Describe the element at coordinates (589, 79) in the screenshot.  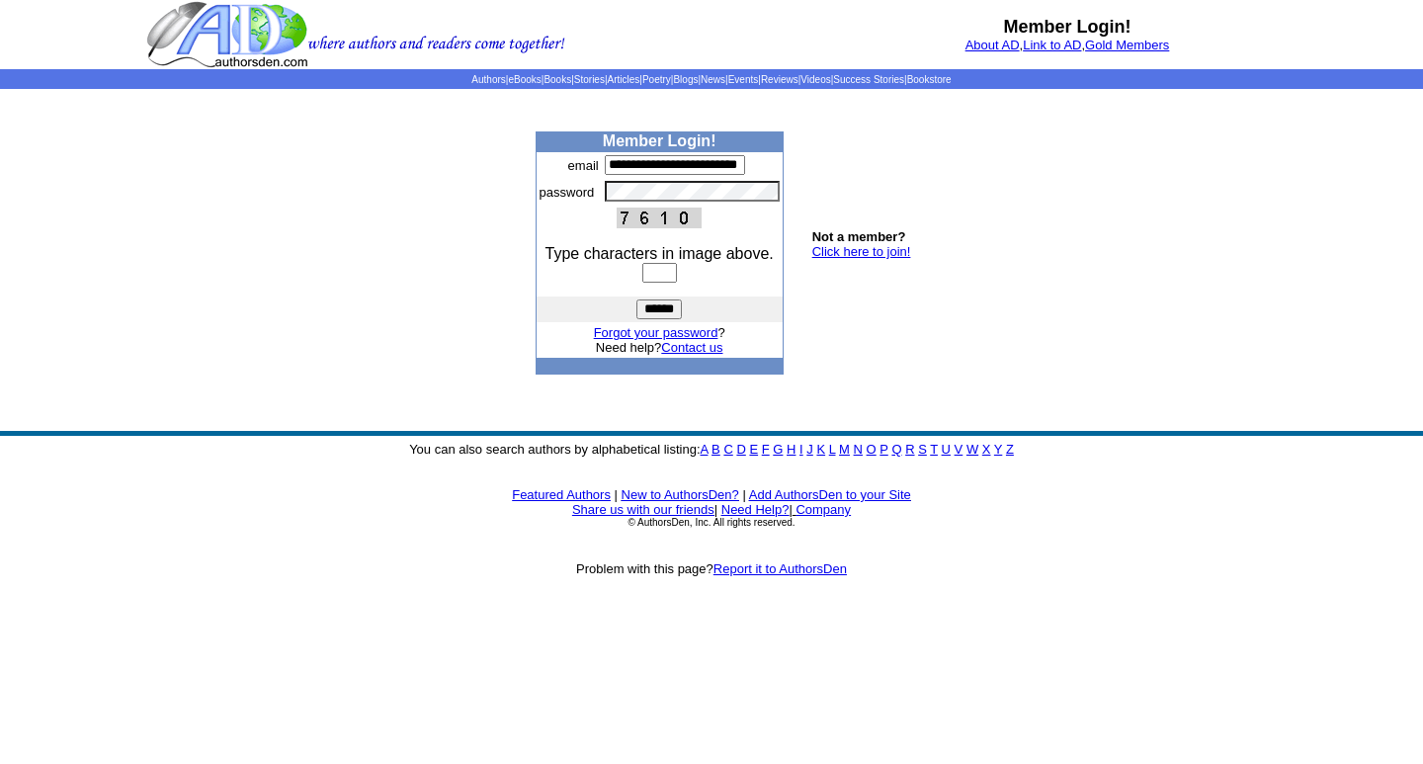
I see `a: Stories` at that location.